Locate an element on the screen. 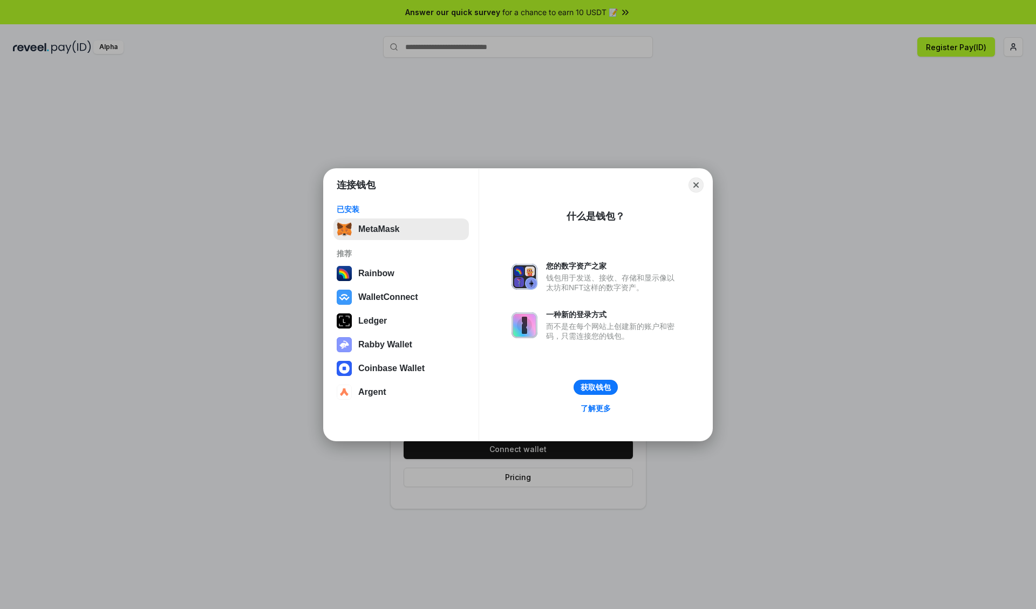  div: 什么是钱包？ is located at coordinates (596, 216).